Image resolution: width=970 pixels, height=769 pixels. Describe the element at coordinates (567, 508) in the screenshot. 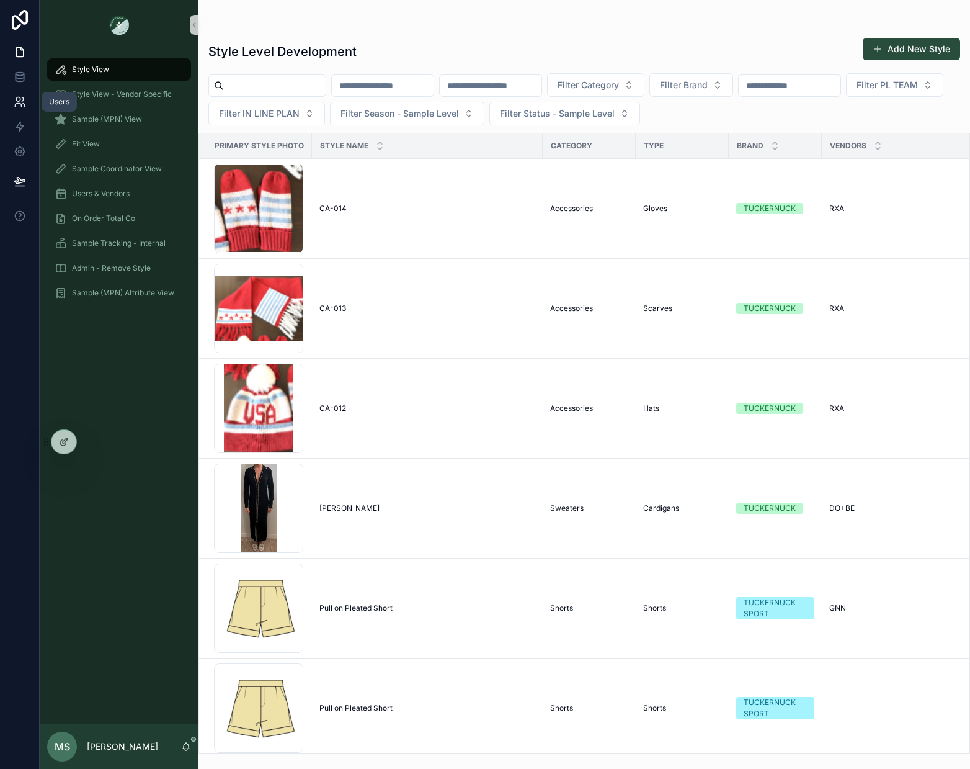

I see `span: Sweaters` at that location.